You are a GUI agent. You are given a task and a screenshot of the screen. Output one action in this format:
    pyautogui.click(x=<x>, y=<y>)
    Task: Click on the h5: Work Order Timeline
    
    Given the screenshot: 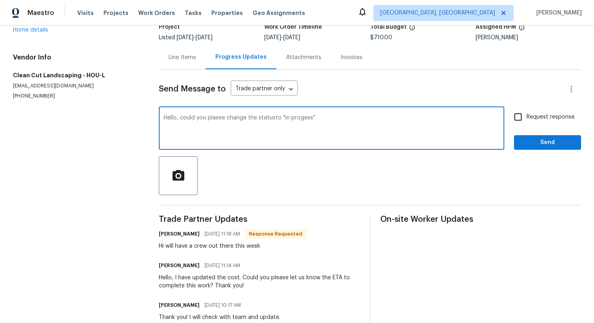 What is the action you would take?
    pyautogui.click(x=293, y=27)
    